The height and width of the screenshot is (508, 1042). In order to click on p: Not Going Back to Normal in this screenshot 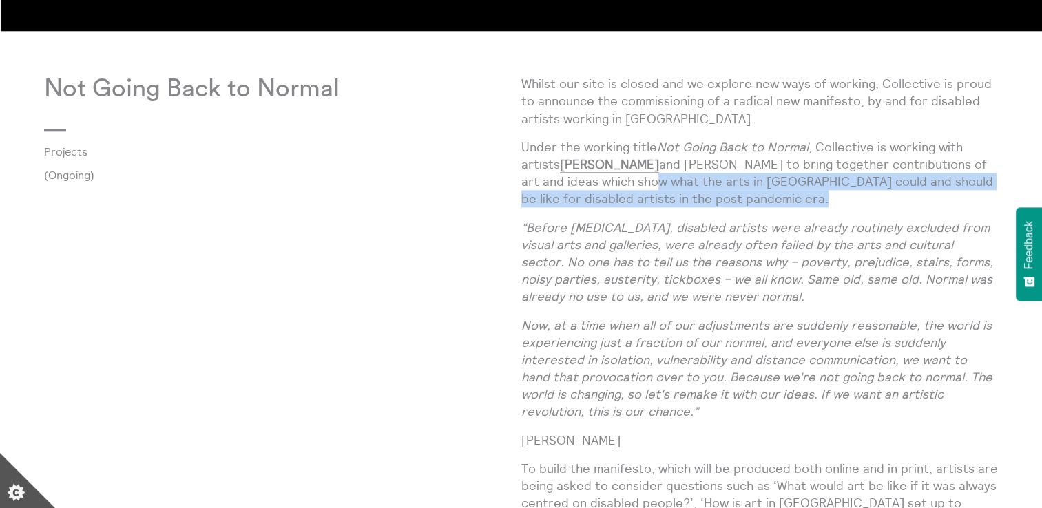, I will do `click(282, 89)`.